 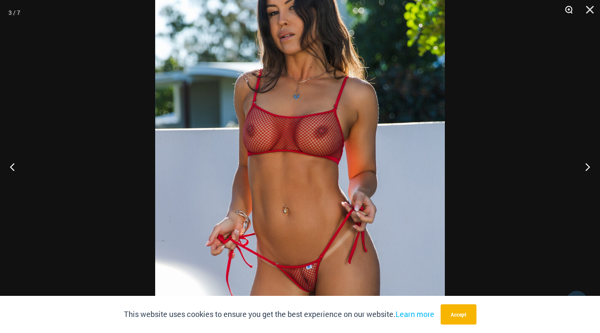 I want to click on button: Accept, so click(x=458, y=314).